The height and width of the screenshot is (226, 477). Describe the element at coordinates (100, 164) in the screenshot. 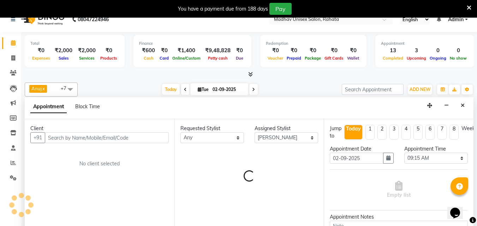

I see `div: No client selected` at that location.